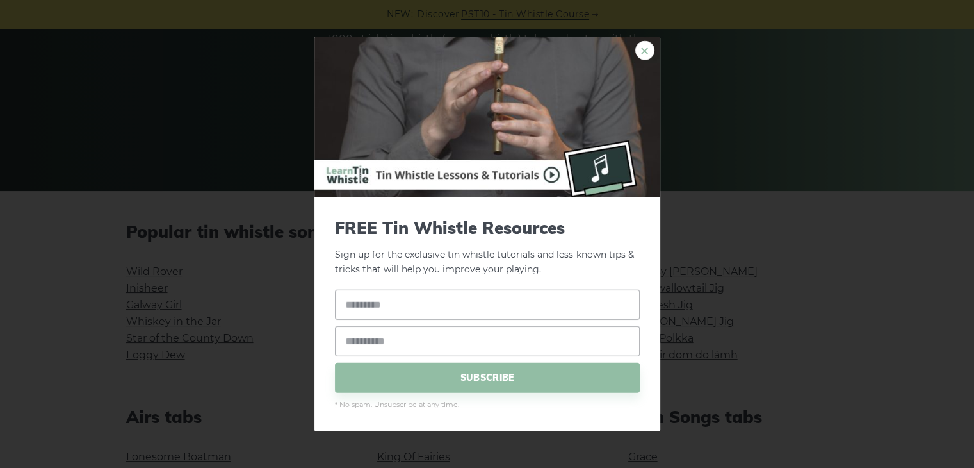 The height and width of the screenshot is (468, 974). I want to click on p: Sign up for the exclusive tin whistle tutorials and less-known tips & tricks that will help you i..., so click(487, 247).